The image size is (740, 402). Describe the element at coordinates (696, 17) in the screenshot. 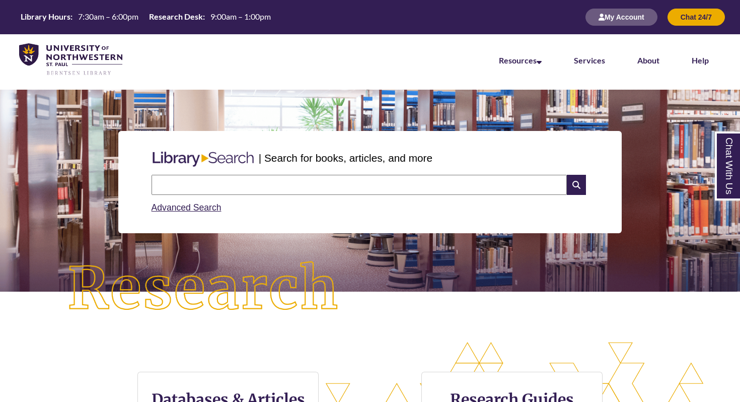

I see `button: Chat 24/7` at that location.